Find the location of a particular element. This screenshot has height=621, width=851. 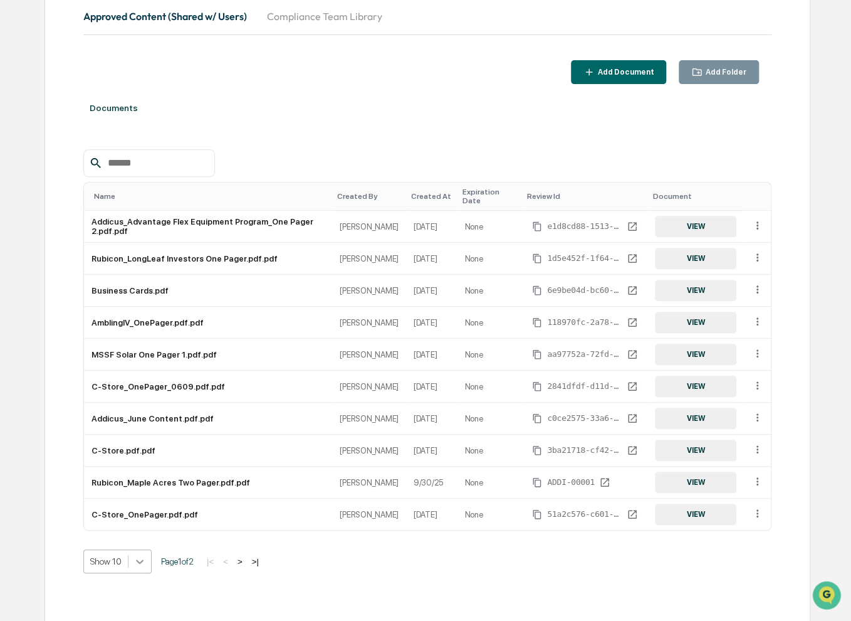

button: Compliance Team Library is located at coordinates (325, 16).